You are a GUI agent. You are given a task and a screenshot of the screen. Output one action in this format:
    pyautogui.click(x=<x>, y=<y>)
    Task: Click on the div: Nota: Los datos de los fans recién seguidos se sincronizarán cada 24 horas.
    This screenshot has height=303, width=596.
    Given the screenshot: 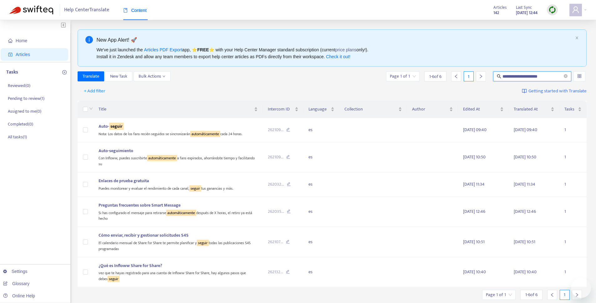 What is the action you would take?
    pyautogui.click(x=178, y=133)
    